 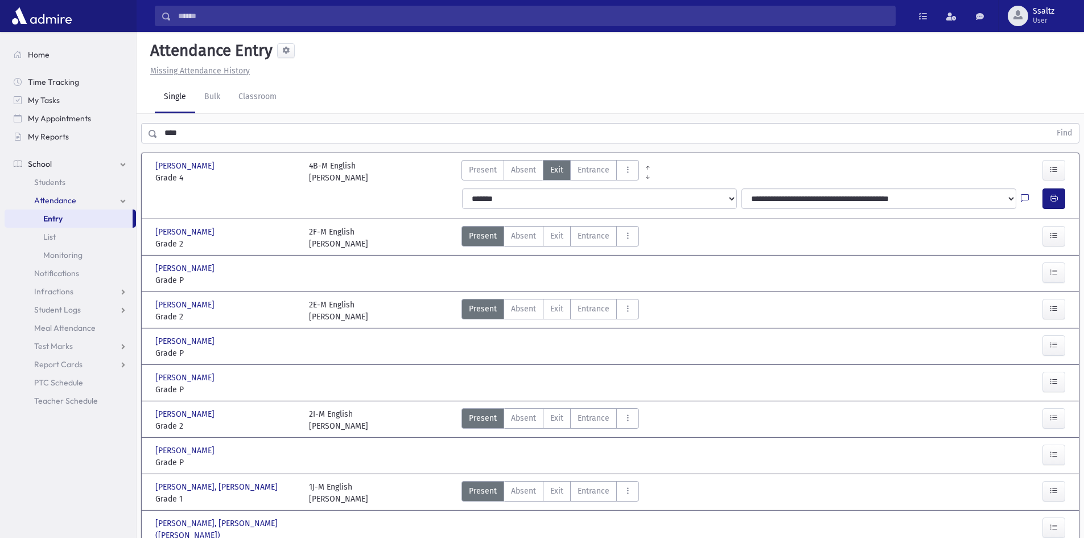 I want to click on u: Missing Attendance History, so click(x=200, y=71).